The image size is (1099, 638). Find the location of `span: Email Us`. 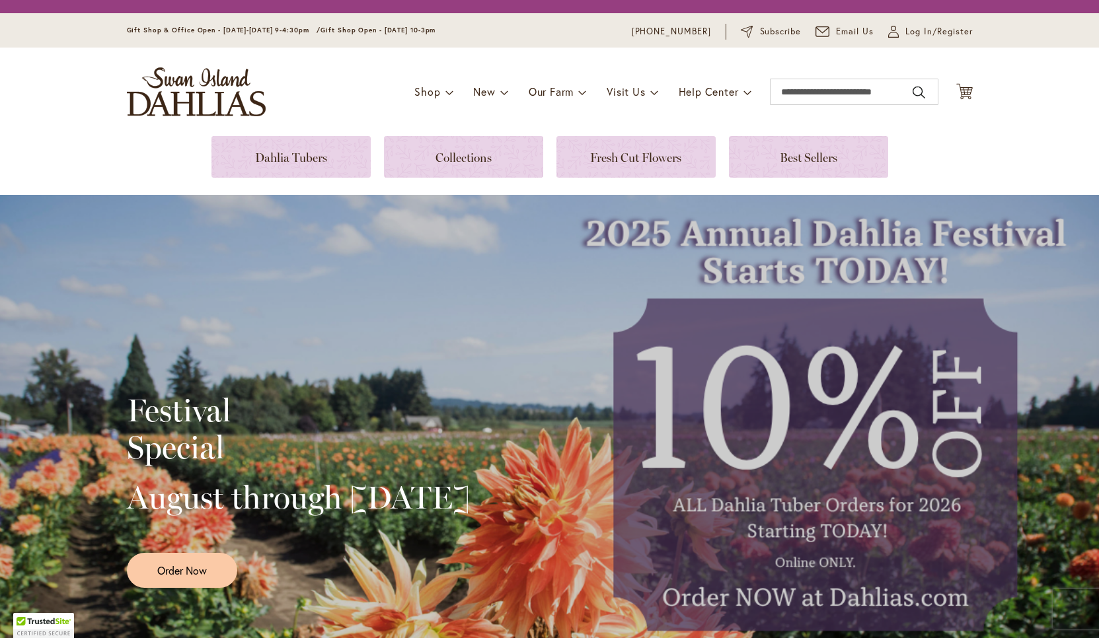

span: Email Us is located at coordinates (854, 32).